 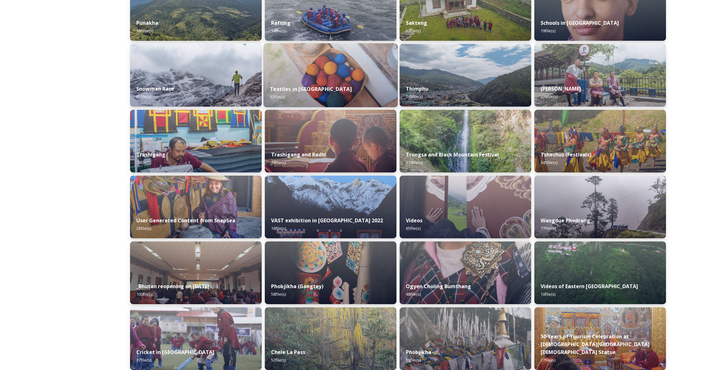 What do you see at coordinates (600, 207) in the screenshot?
I see `img: 2022-10-01%252016.15.46.jpg` at bounding box center [600, 207].